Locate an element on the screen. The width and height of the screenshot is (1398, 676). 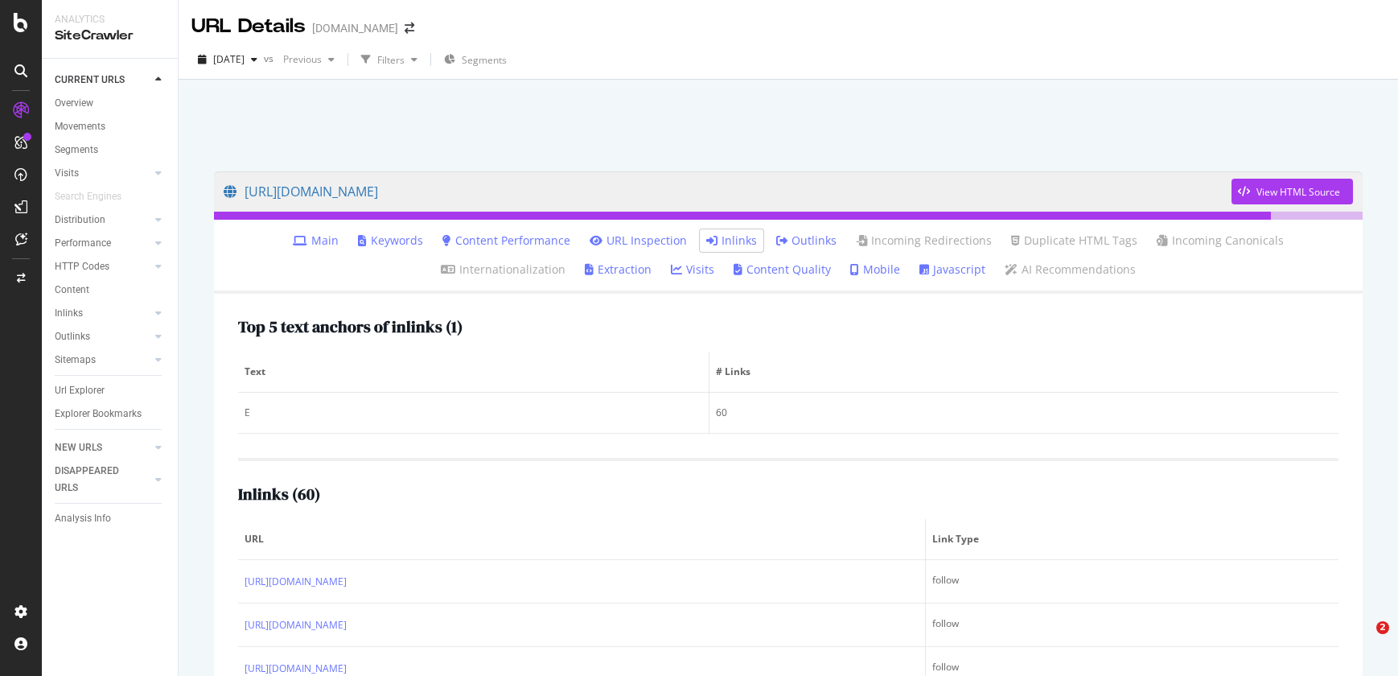
div: Distribution is located at coordinates (80, 220).